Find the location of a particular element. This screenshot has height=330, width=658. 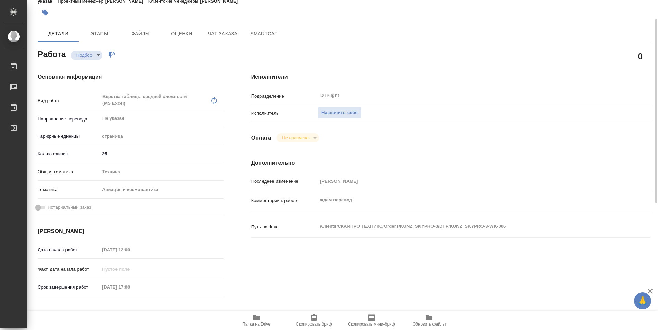

p: Подразделение is located at coordinates (284, 96).